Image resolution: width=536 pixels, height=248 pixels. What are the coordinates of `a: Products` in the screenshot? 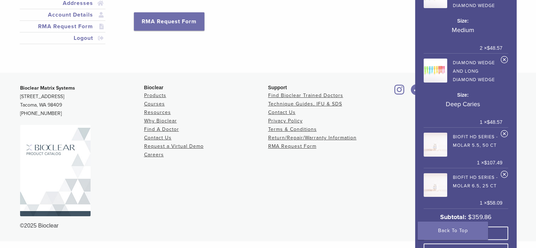 It's located at (155, 95).